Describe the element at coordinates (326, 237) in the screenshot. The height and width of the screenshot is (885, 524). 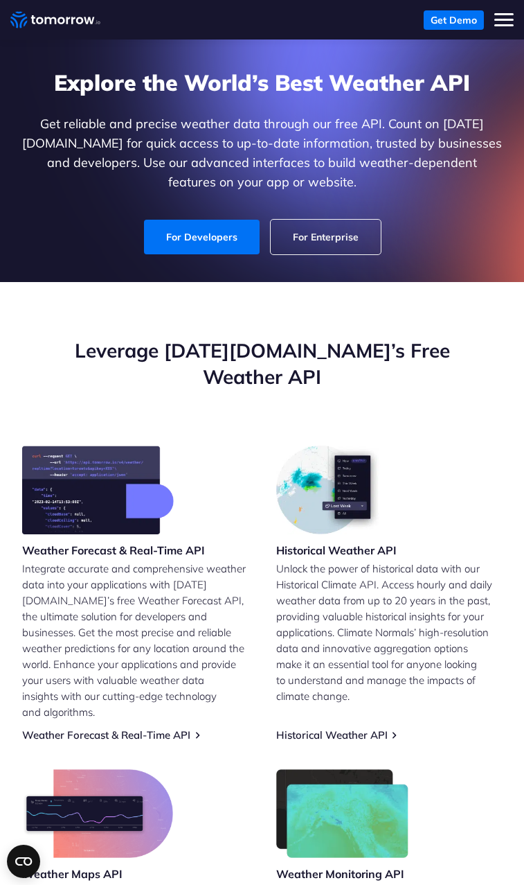
I see `a: For Enterprise` at that location.